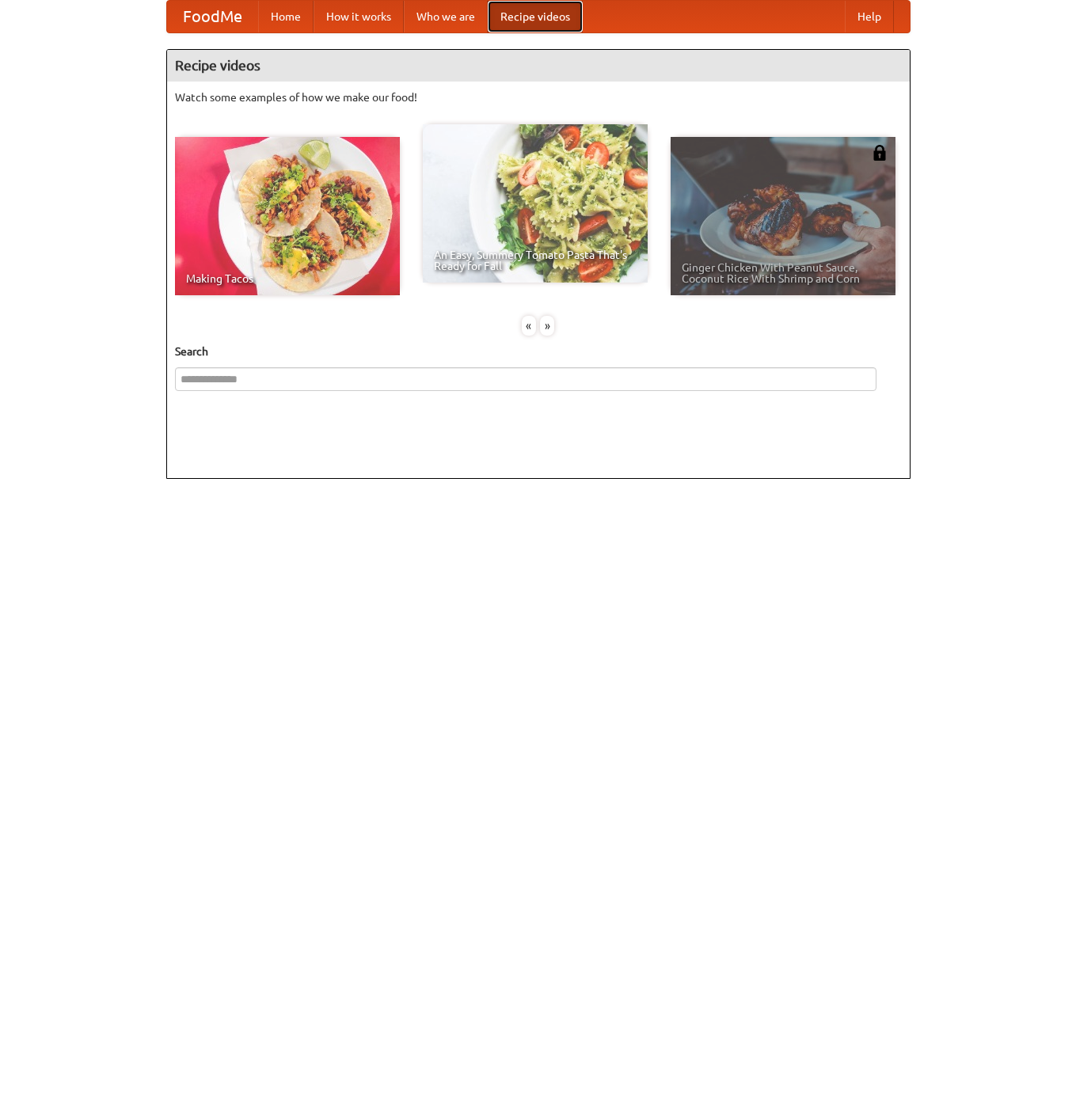 The height and width of the screenshot is (1120, 1076). Describe the element at coordinates (535, 204) in the screenshot. I see `a: An Easy, Summery Tomato Pasta That's Ready for Fall` at that location.